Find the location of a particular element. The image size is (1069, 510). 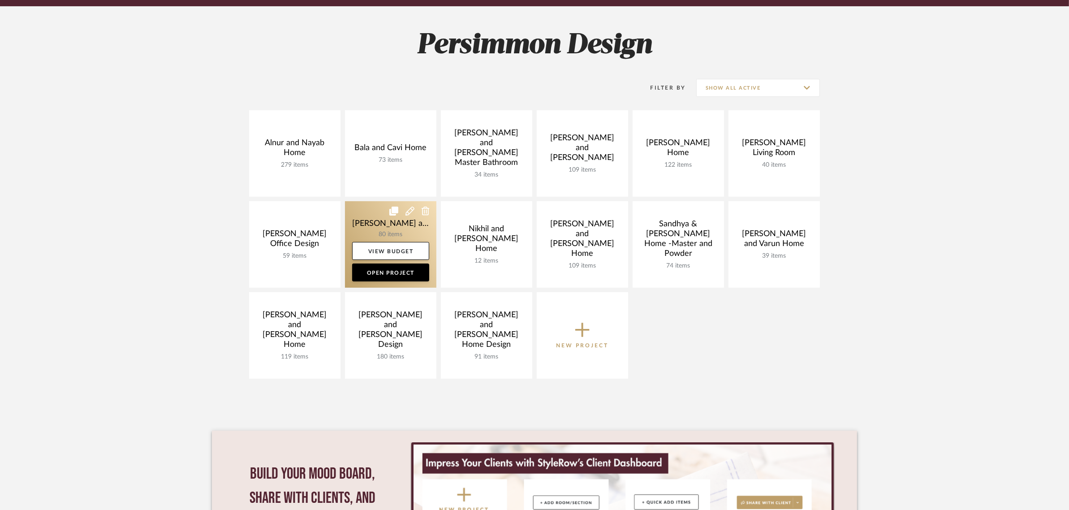

div: 74 items is located at coordinates (678, 266).